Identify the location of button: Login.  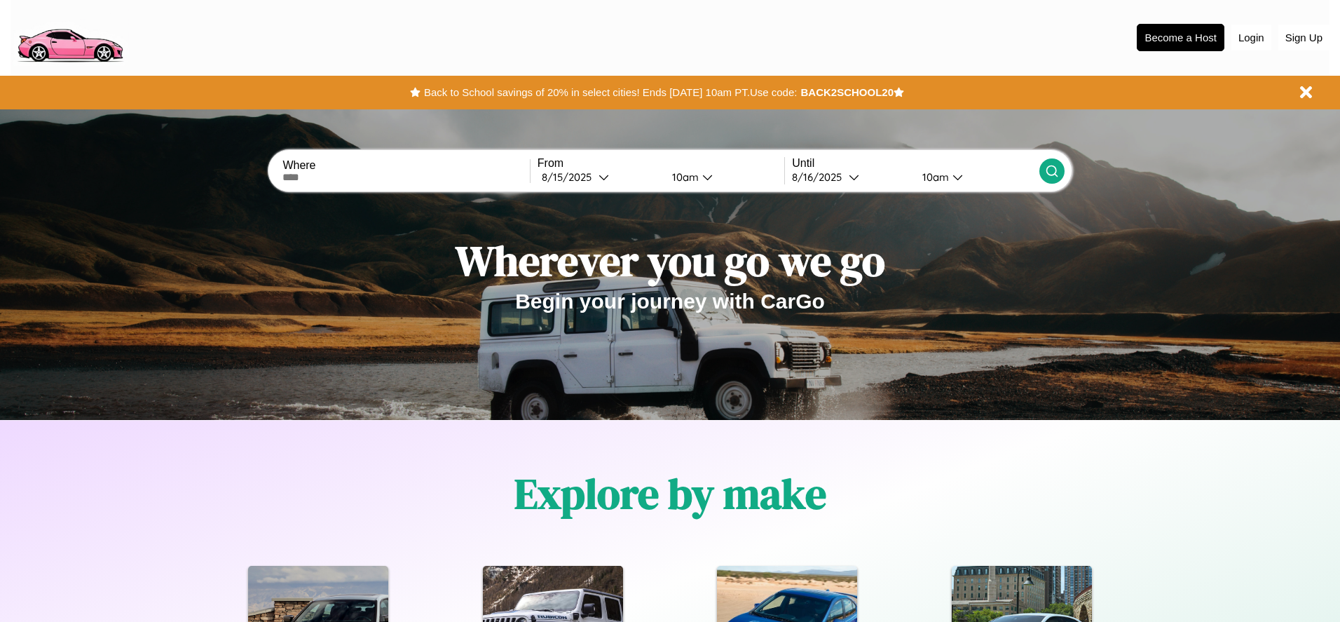
(1251, 37).